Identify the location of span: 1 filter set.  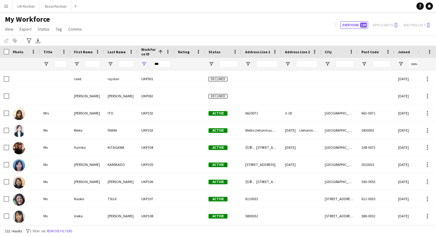
(38, 230).